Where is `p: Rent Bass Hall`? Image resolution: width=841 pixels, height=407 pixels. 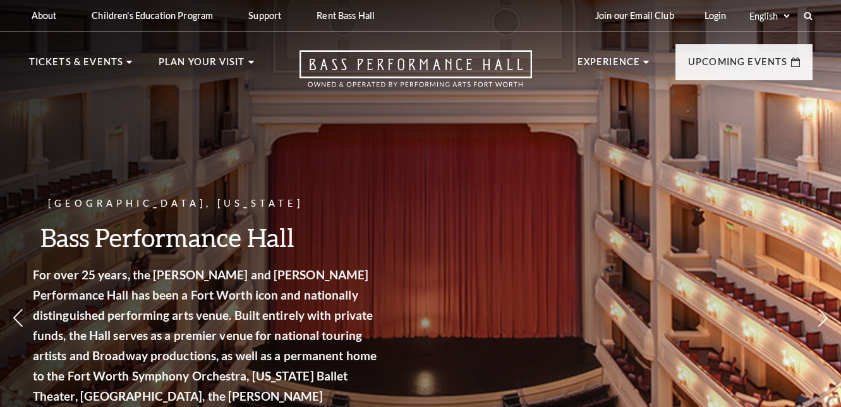
p: Rent Bass Hall is located at coordinates (346, 15).